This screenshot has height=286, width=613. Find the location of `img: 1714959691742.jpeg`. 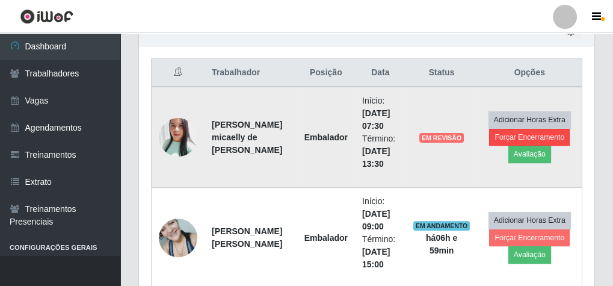

img: 1714959691742.jpeg is located at coordinates (178, 237).